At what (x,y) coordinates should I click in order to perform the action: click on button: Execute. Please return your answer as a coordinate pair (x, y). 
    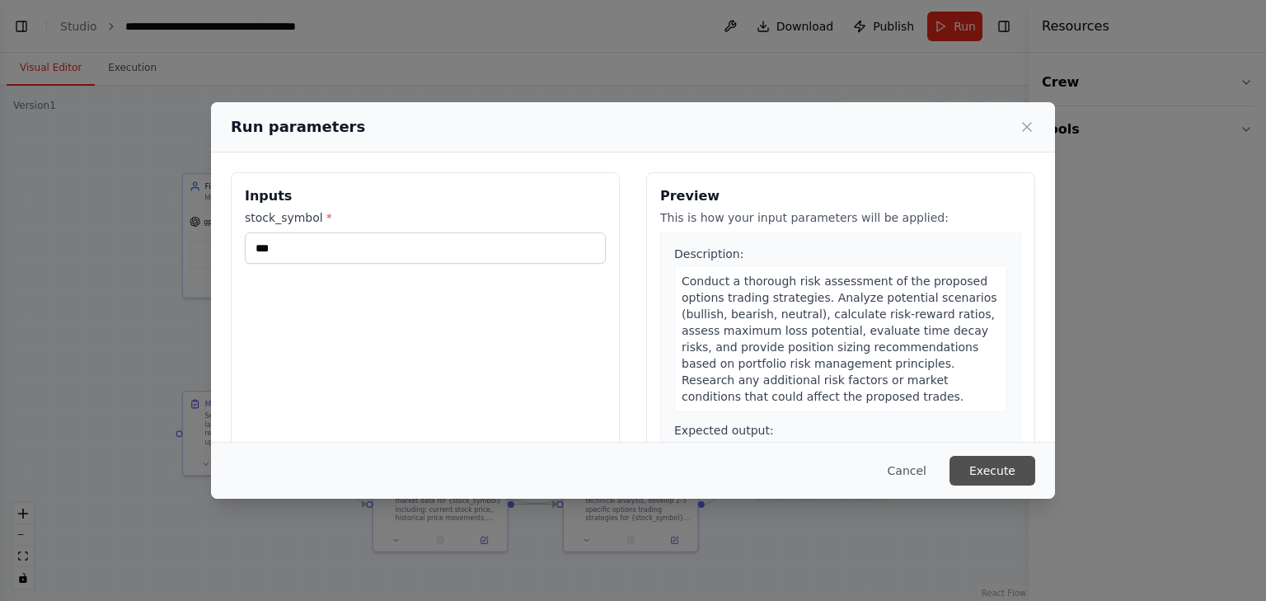
    Looking at the image, I should click on (993, 471).